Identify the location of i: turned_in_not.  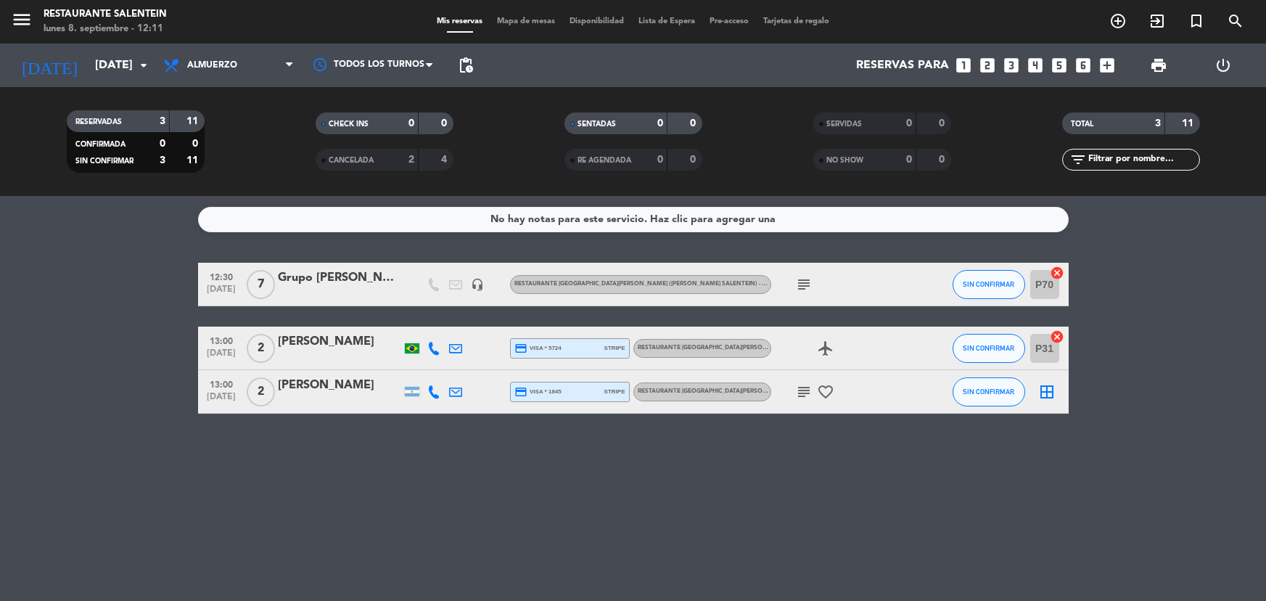
(1196, 21).